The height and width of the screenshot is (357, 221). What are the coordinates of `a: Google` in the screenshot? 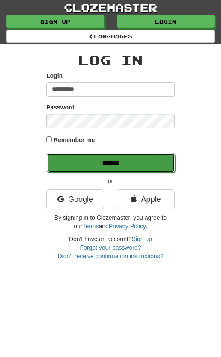 It's located at (75, 199).